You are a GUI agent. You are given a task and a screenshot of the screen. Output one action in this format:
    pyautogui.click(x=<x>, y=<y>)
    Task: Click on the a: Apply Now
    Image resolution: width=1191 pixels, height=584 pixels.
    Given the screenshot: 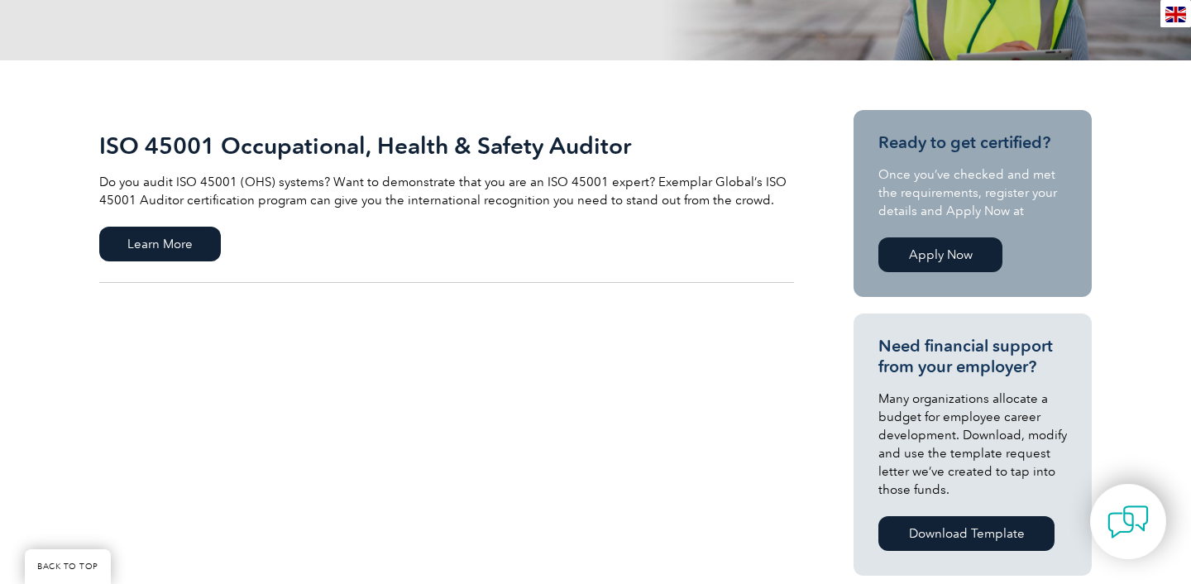 What is the action you would take?
    pyautogui.click(x=940, y=255)
    